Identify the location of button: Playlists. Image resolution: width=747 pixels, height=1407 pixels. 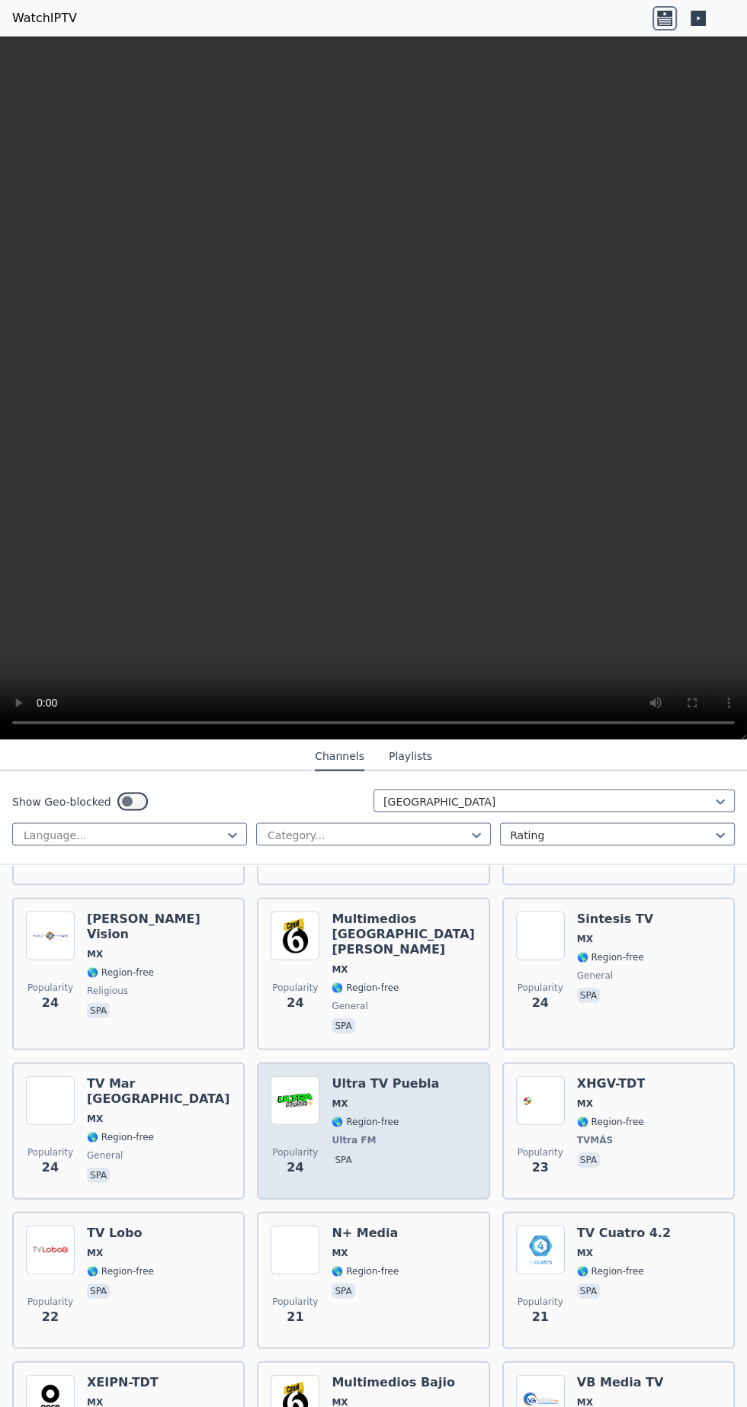
(410, 756).